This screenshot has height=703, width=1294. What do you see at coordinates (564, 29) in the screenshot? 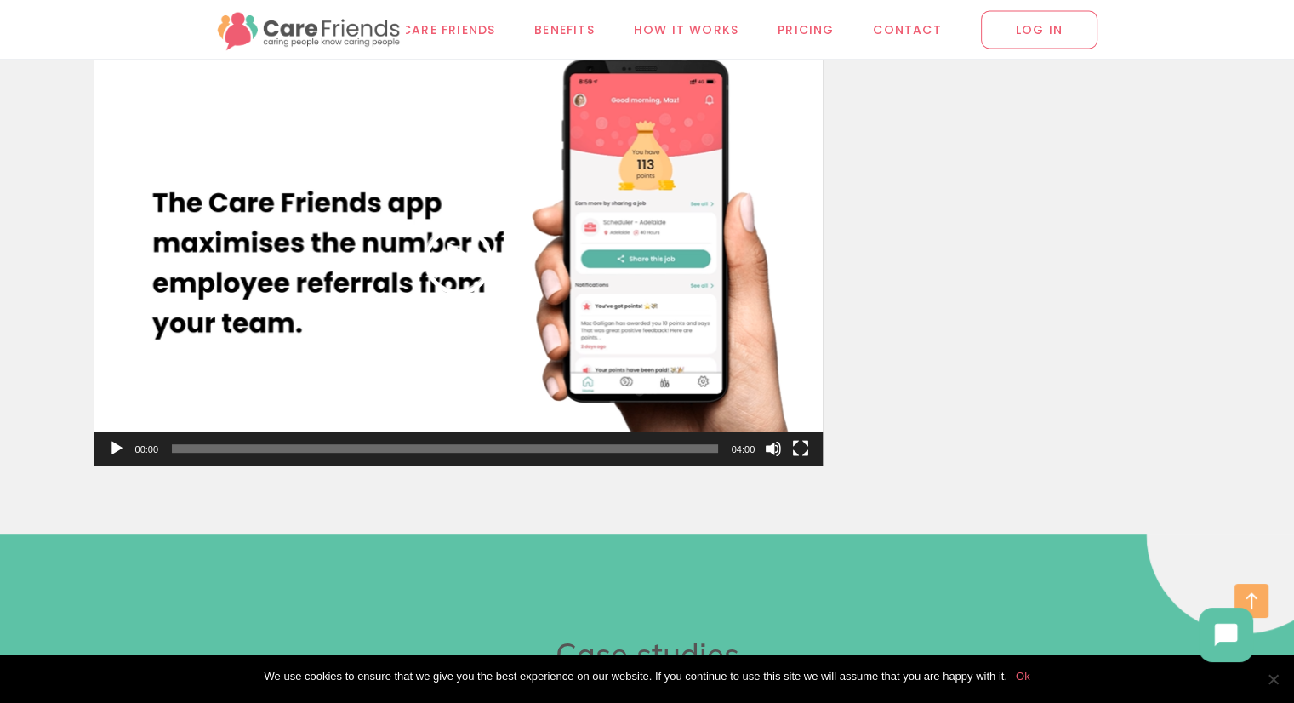
I see `span: Benefits` at bounding box center [564, 29].